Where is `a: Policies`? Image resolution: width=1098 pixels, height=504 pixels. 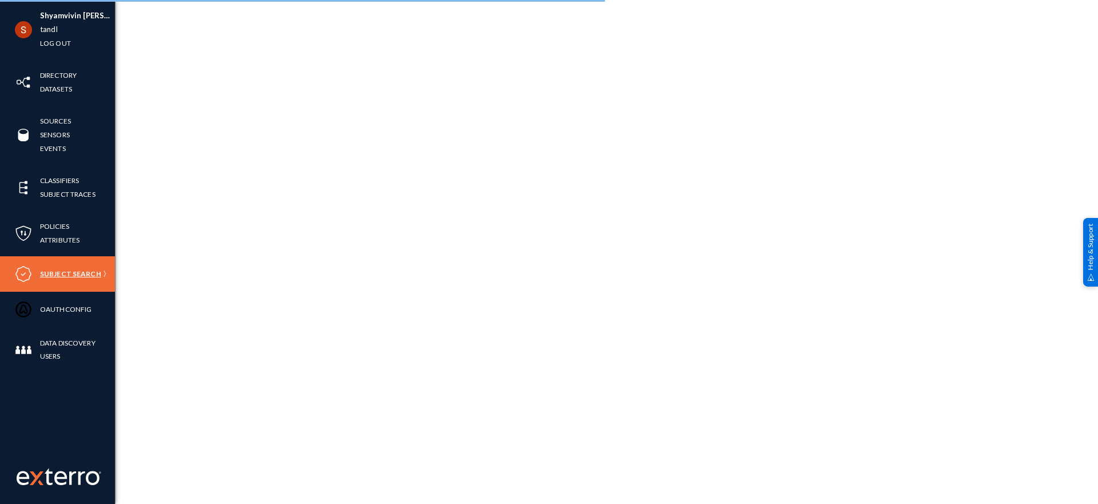
a: Policies is located at coordinates (54, 226).